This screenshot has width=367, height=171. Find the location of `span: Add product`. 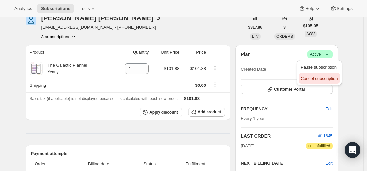

span: Add product is located at coordinates (209, 112).